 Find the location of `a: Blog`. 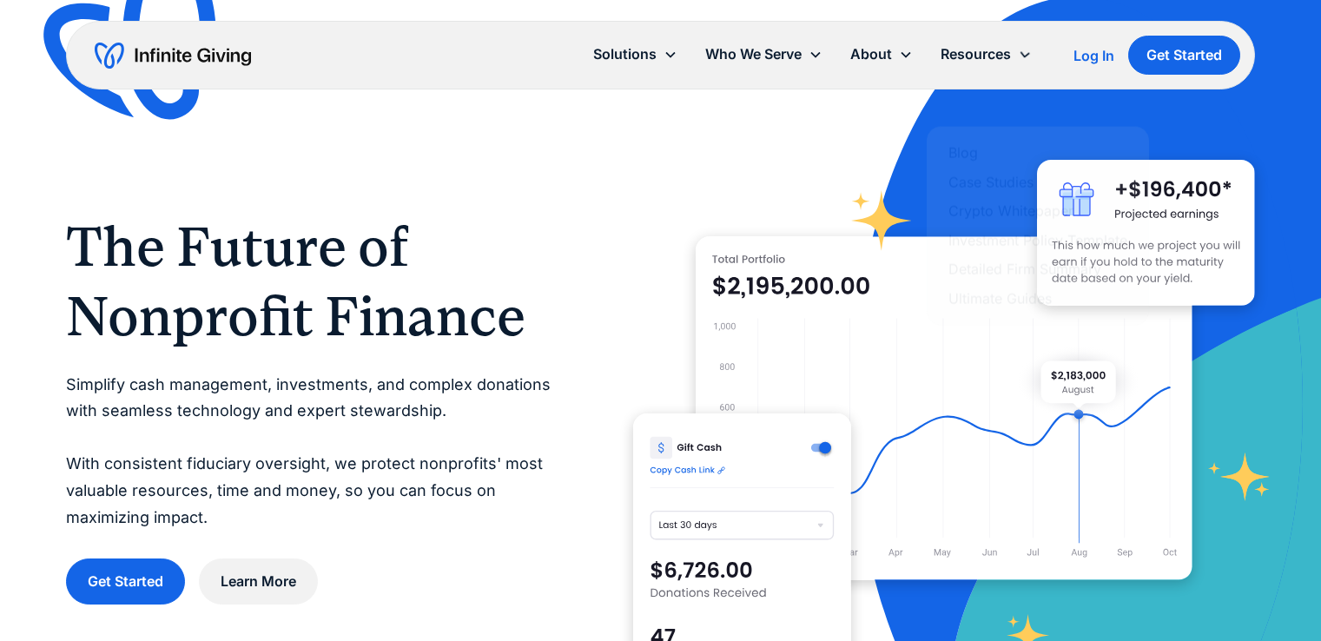

a: Blog is located at coordinates (1038, 153).